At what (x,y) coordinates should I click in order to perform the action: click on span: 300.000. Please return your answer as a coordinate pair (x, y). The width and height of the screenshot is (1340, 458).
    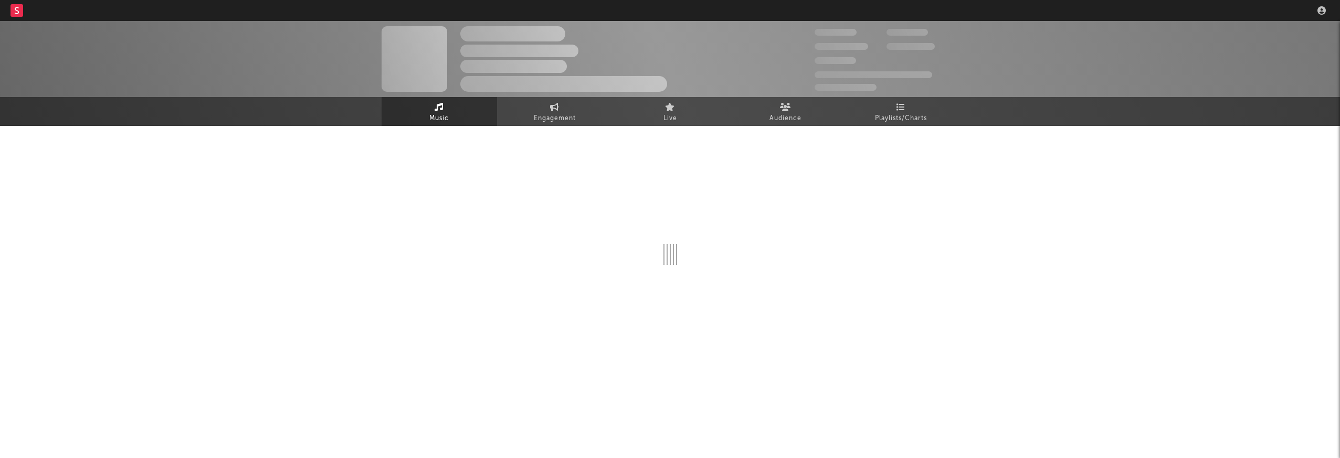
    Looking at the image, I should click on (836, 32).